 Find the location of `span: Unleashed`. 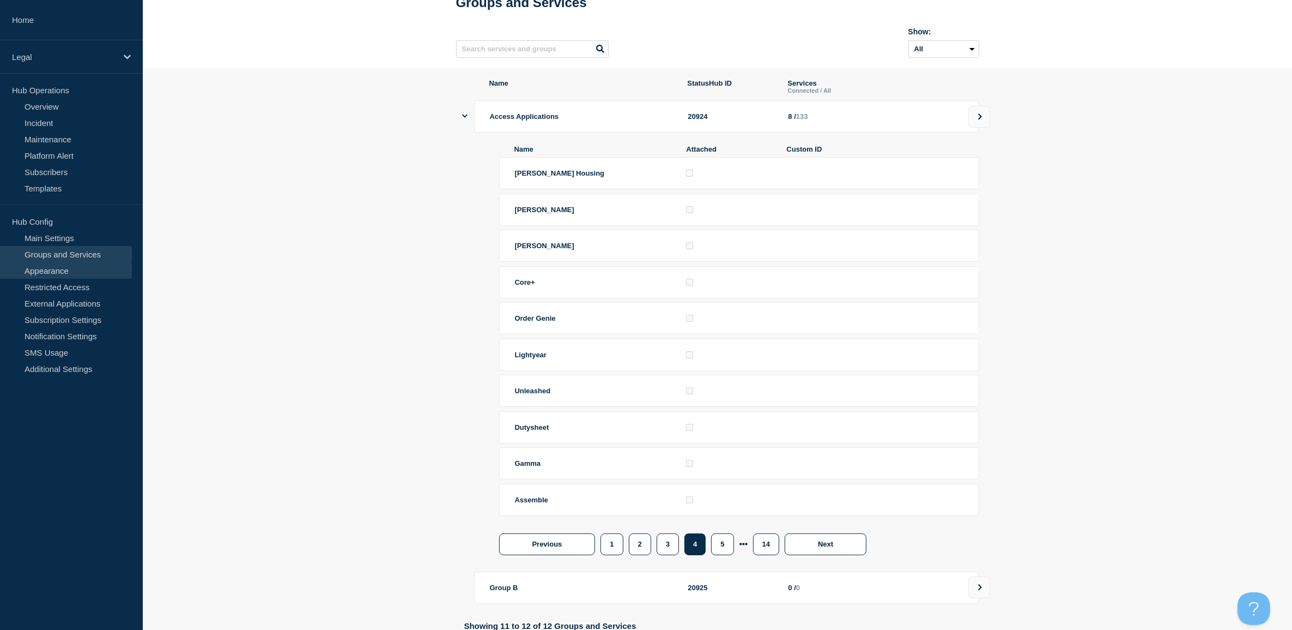

span: Unleashed is located at coordinates (533, 390).